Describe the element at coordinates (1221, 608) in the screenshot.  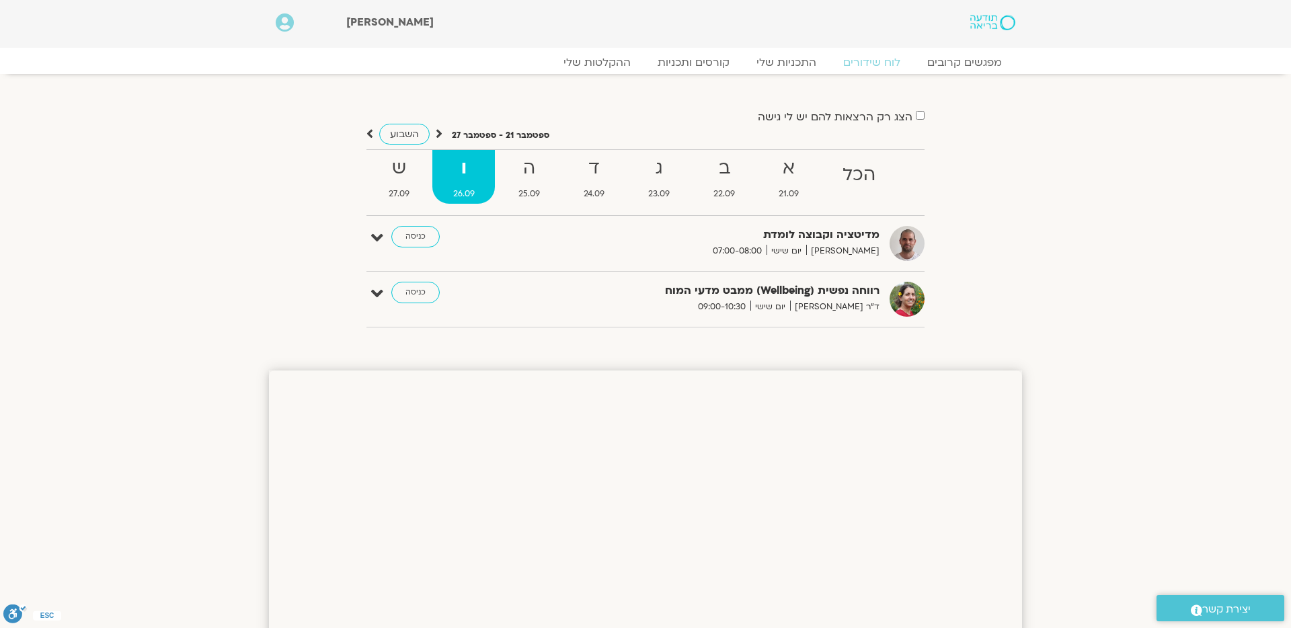
I see `a: יצירת קשר` at that location.